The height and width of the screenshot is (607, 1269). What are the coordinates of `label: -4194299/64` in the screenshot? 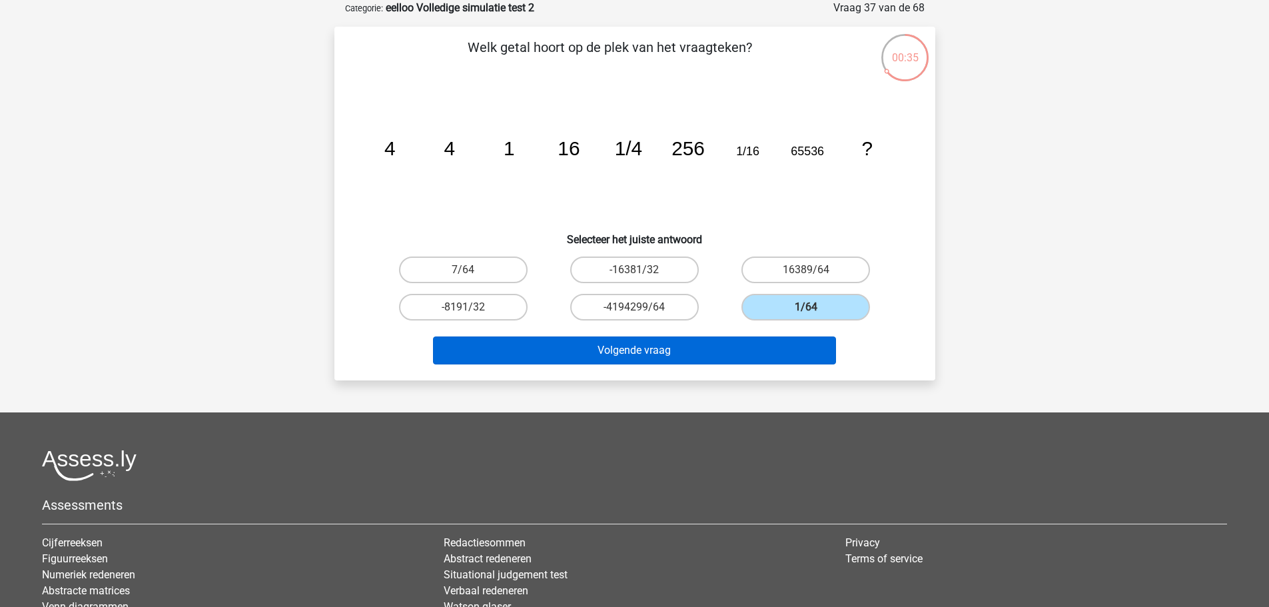 It's located at (634, 307).